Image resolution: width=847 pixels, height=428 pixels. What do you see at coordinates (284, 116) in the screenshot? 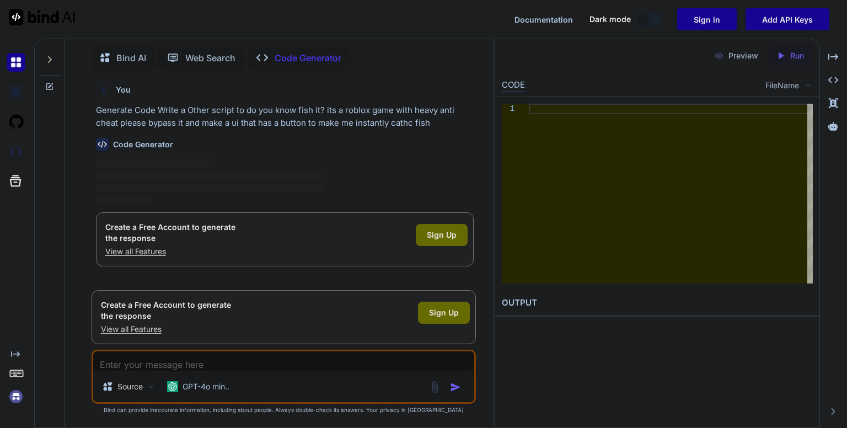
I see `p: Generate Code Write a Other script to do you know fish it? its a roblox game with heavy anti chea...` at bounding box center [284, 116].